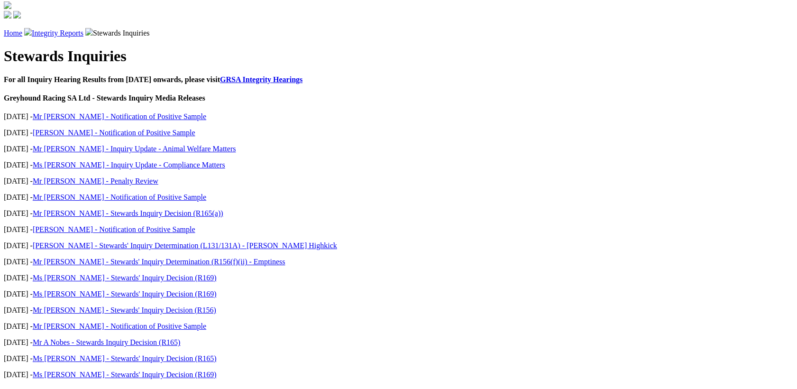  I want to click on img: facebook.svg, so click(8, 15).